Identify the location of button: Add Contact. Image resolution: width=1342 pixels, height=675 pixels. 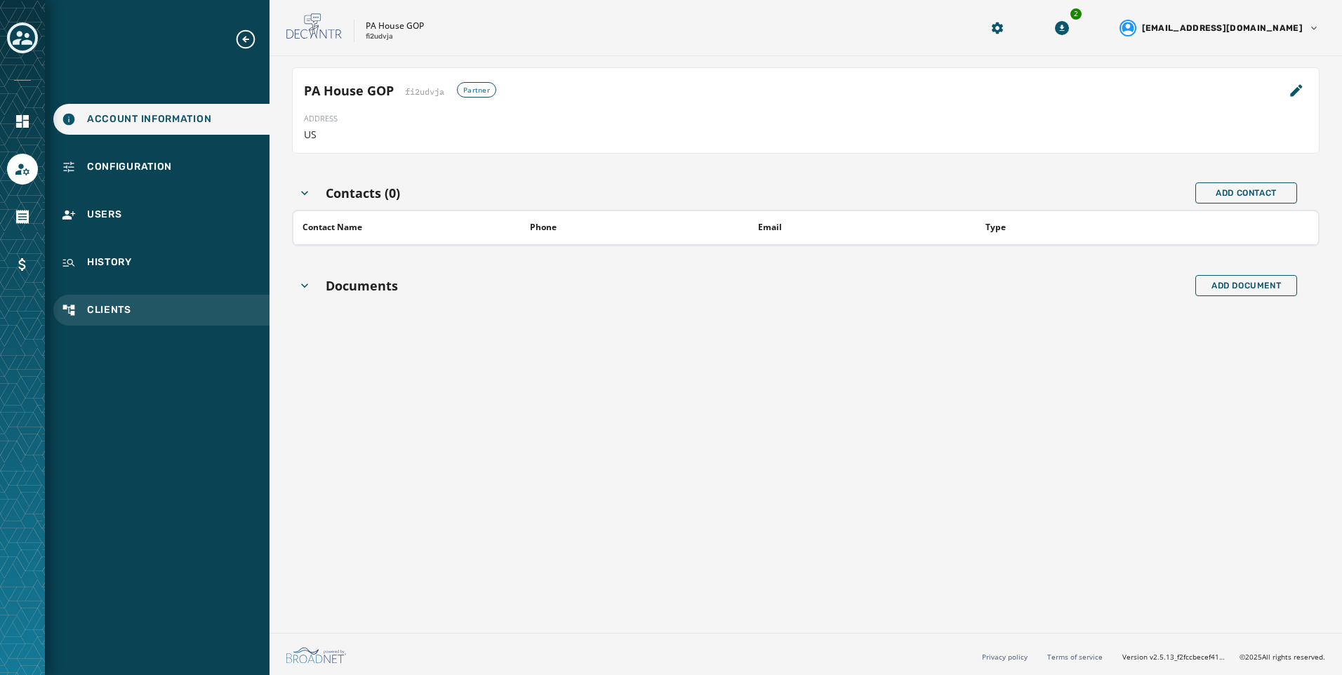
(1246, 193).